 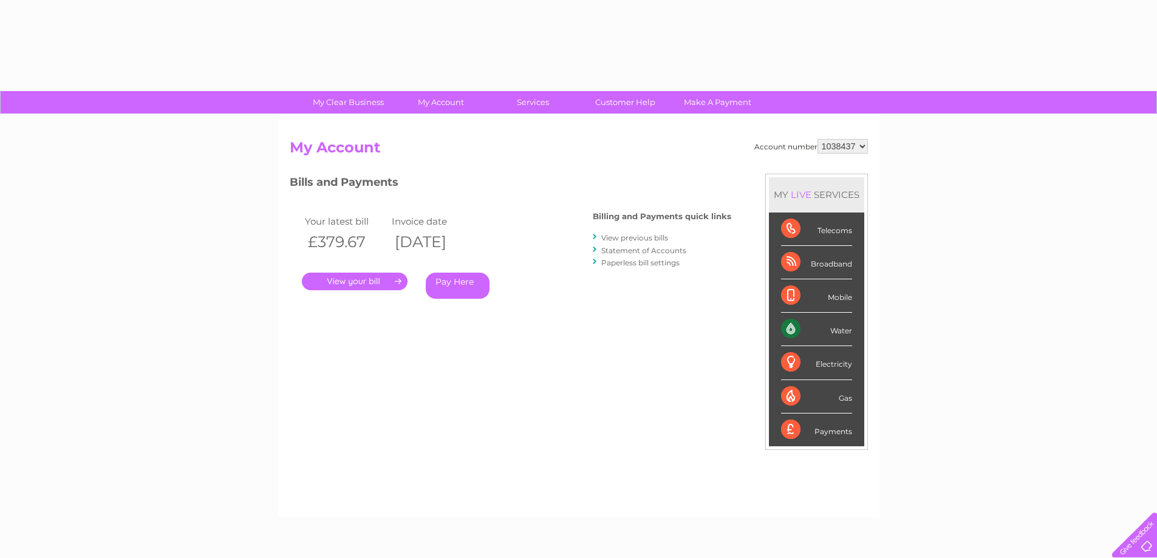 I want to click on div: Gas, so click(x=816, y=397).